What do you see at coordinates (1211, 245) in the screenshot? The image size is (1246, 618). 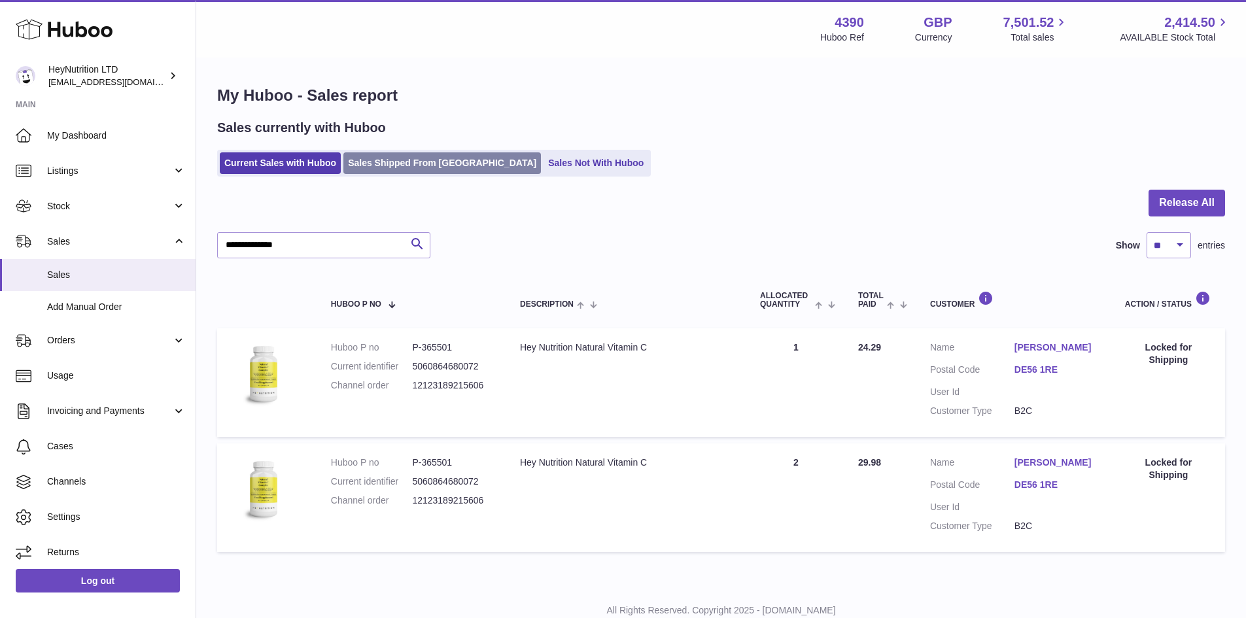 I see `span: entries` at bounding box center [1211, 245].